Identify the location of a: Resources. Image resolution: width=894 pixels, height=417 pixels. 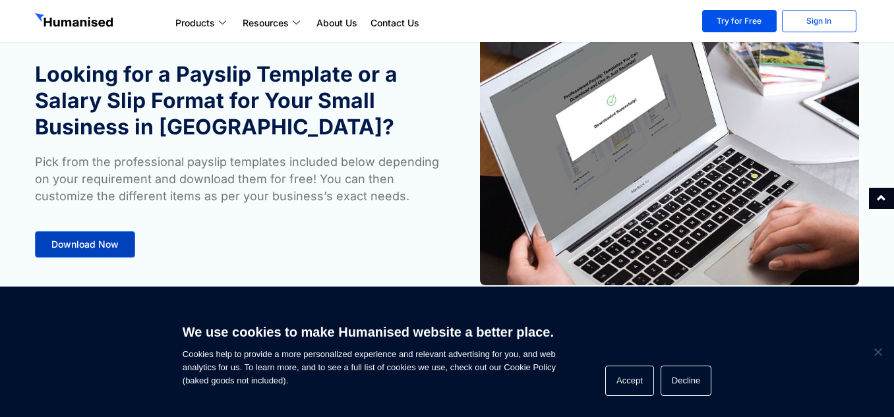
(273, 23).